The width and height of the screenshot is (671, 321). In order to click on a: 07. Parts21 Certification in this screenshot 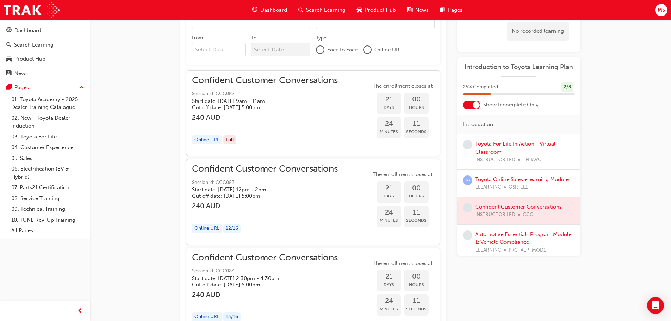, I will do `click(48, 187)`.